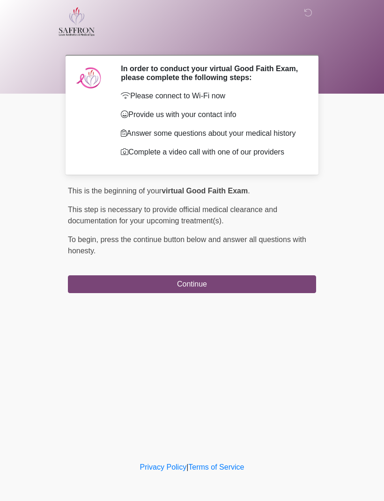 This screenshot has height=501, width=384. I want to click on p: Provide us with your contact info, so click(211, 115).